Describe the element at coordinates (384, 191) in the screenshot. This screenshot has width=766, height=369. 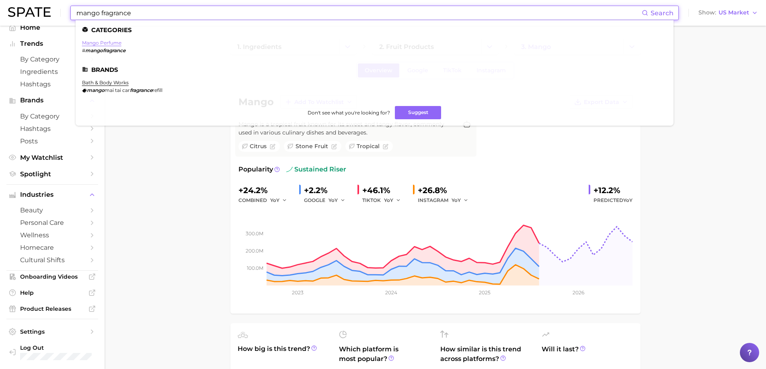
I see `div: +46.1%` at that location.